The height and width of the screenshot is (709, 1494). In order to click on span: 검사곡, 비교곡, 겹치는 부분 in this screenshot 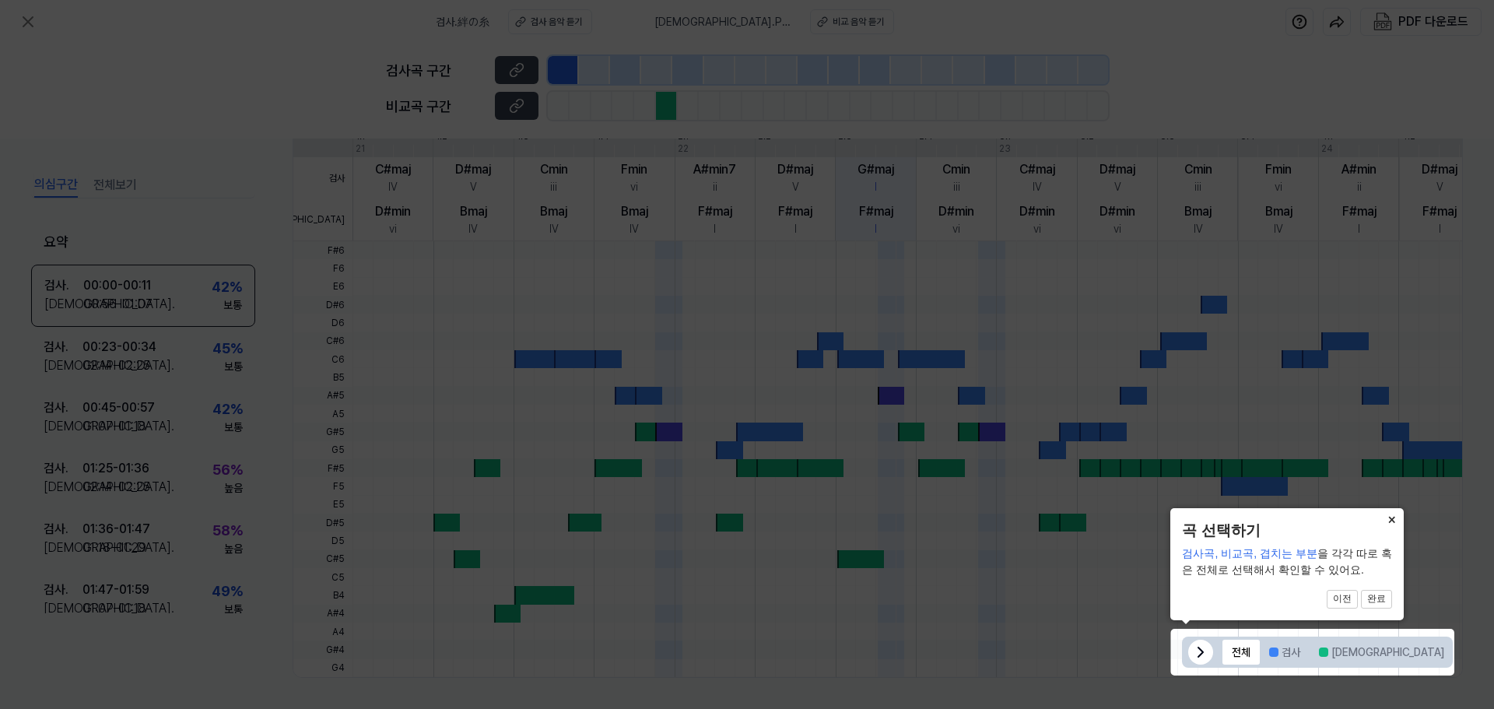, I will do `click(1249, 553)`.